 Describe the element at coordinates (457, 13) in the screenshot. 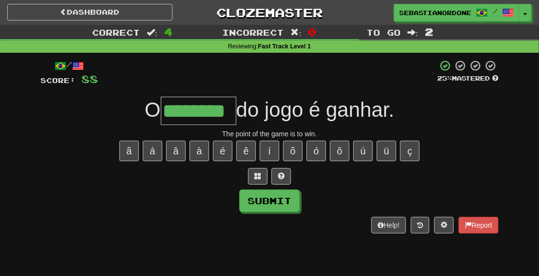

I see `a: SebastianOrdonez /` at that location.